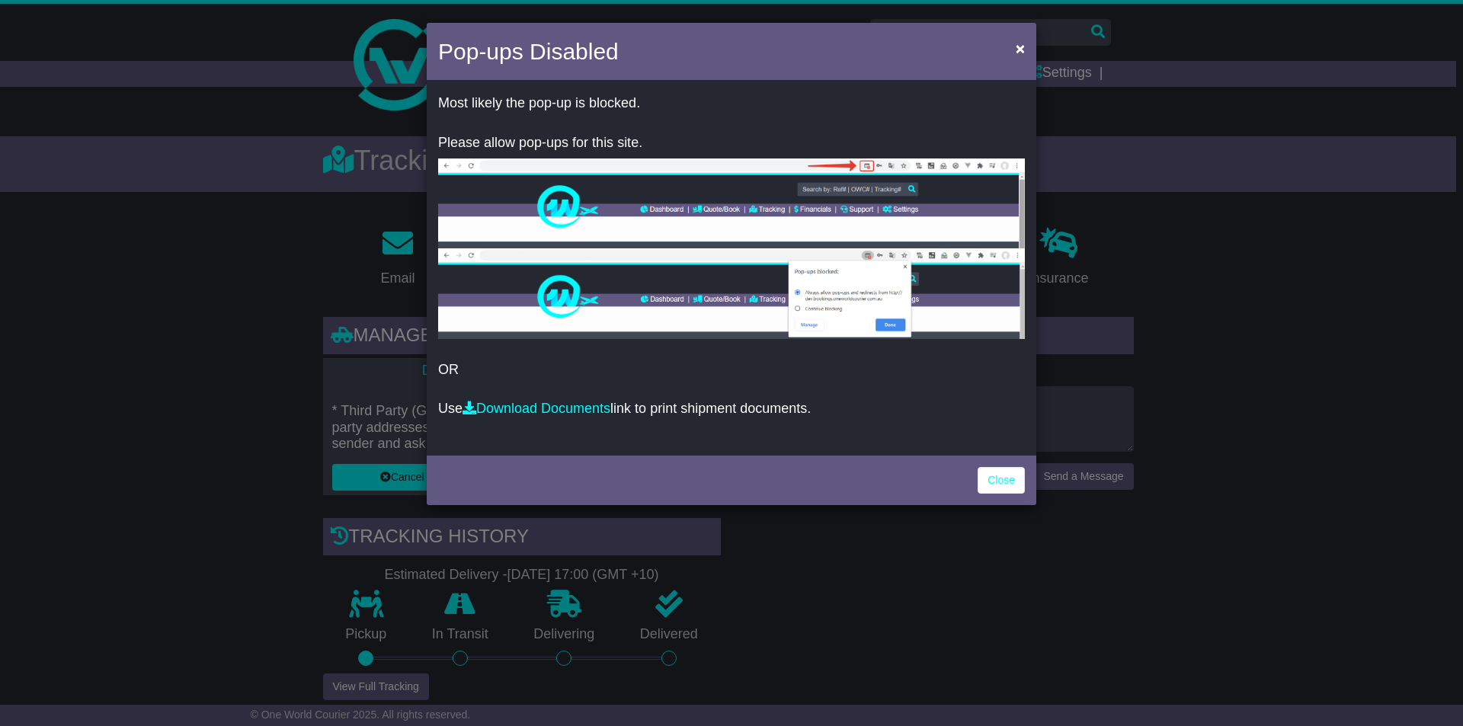 This screenshot has width=1463, height=726. What do you see at coordinates (732, 203) in the screenshot?
I see `img: allow-popup-1.png` at bounding box center [732, 203].